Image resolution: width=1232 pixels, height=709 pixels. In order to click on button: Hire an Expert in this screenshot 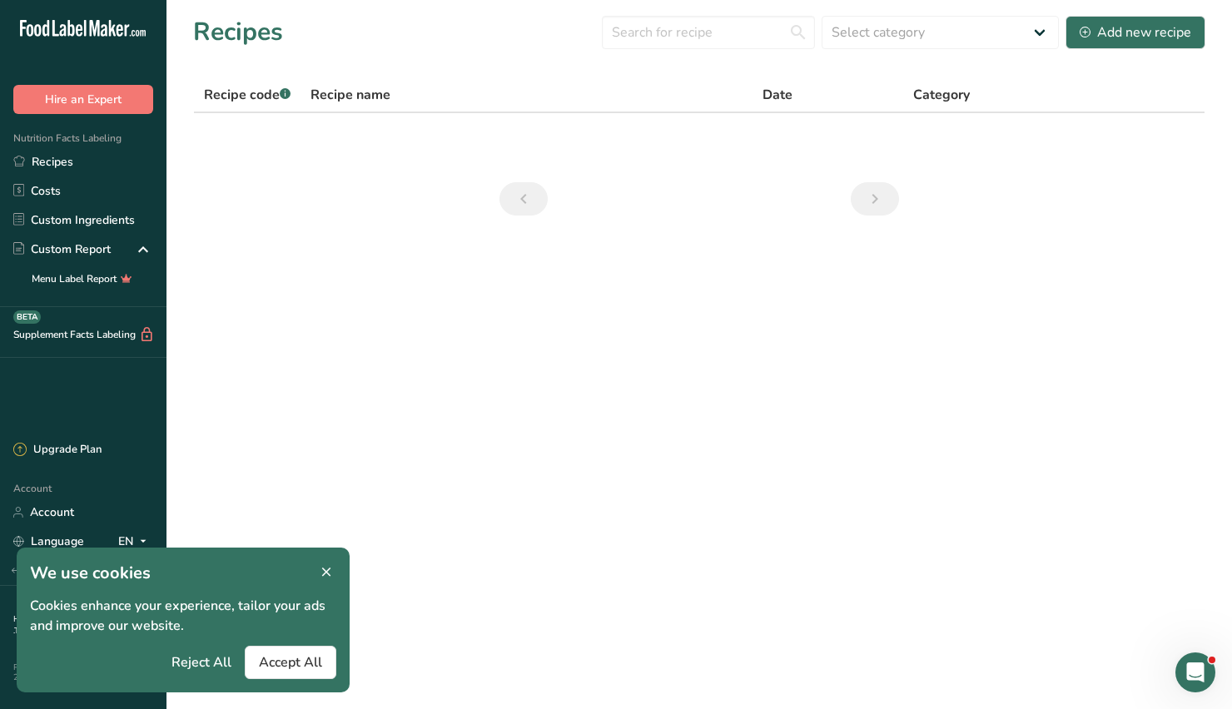, I will do `click(83, 99)`.